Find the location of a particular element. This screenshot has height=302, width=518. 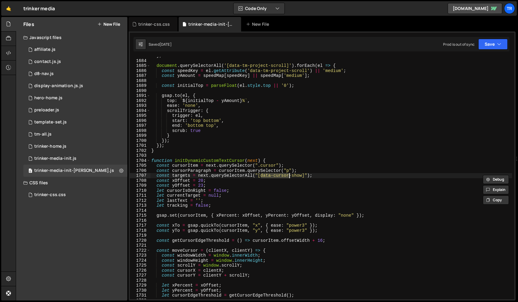

button: Code Only is located at coordinates (259, 8).